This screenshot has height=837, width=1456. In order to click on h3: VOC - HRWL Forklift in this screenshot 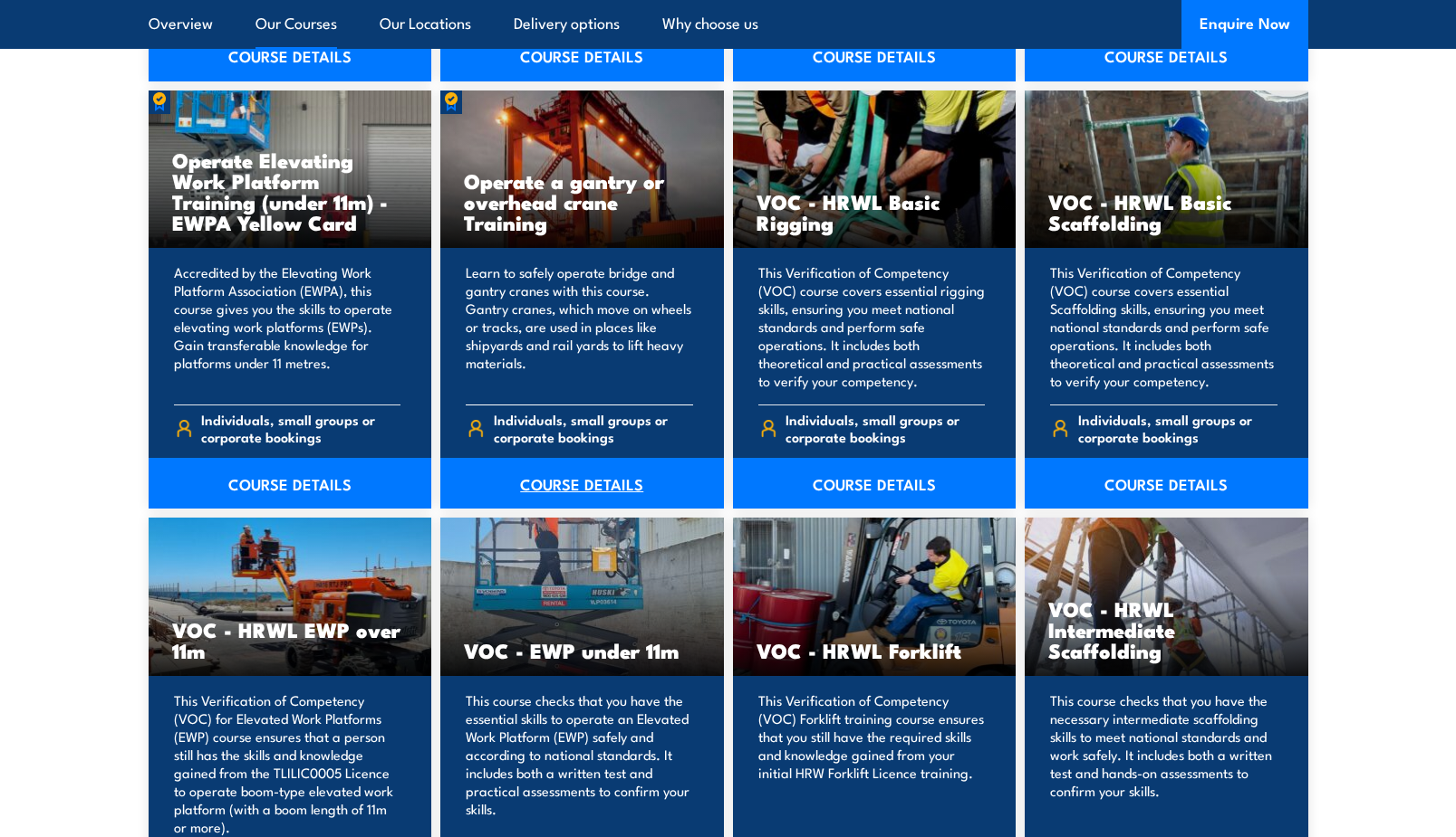, I will do `click(875, 650)`.